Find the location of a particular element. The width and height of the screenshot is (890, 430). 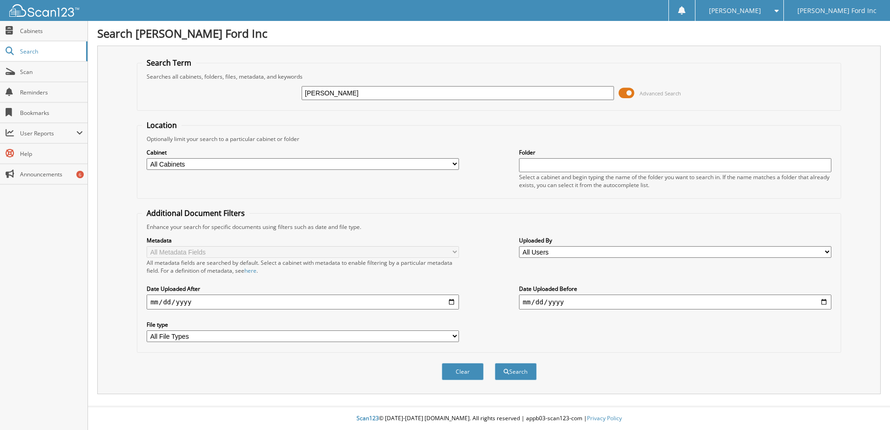

button: Search is located at coordinates (516, 371).